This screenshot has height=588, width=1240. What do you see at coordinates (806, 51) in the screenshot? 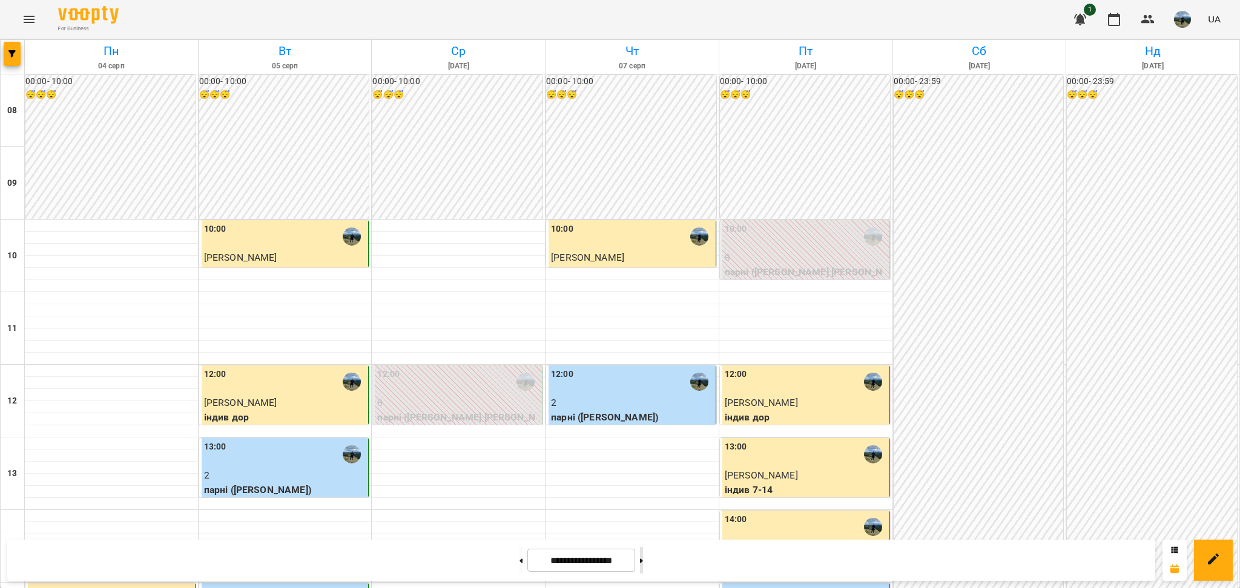
I see `h6: Пт` at bounding box center [806, 51].